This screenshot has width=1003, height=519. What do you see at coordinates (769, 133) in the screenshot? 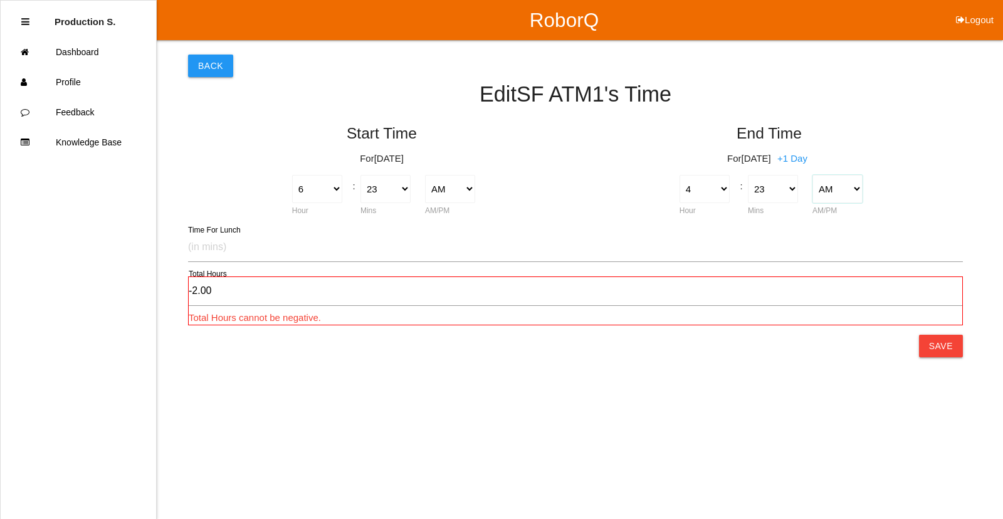
I see `h5: End Time` at bounding box center [769, 133].